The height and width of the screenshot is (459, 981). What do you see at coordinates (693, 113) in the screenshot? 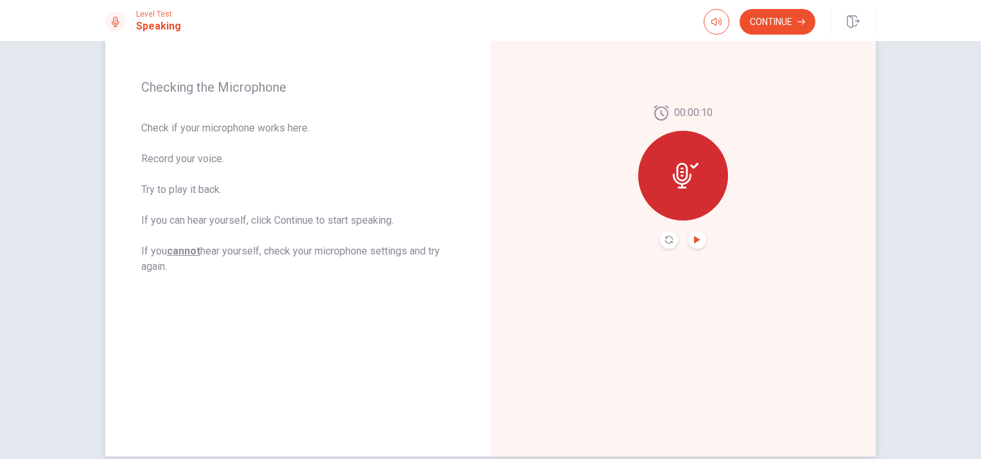
I see `span: 00:00:10` at bounding box center [693, 113].